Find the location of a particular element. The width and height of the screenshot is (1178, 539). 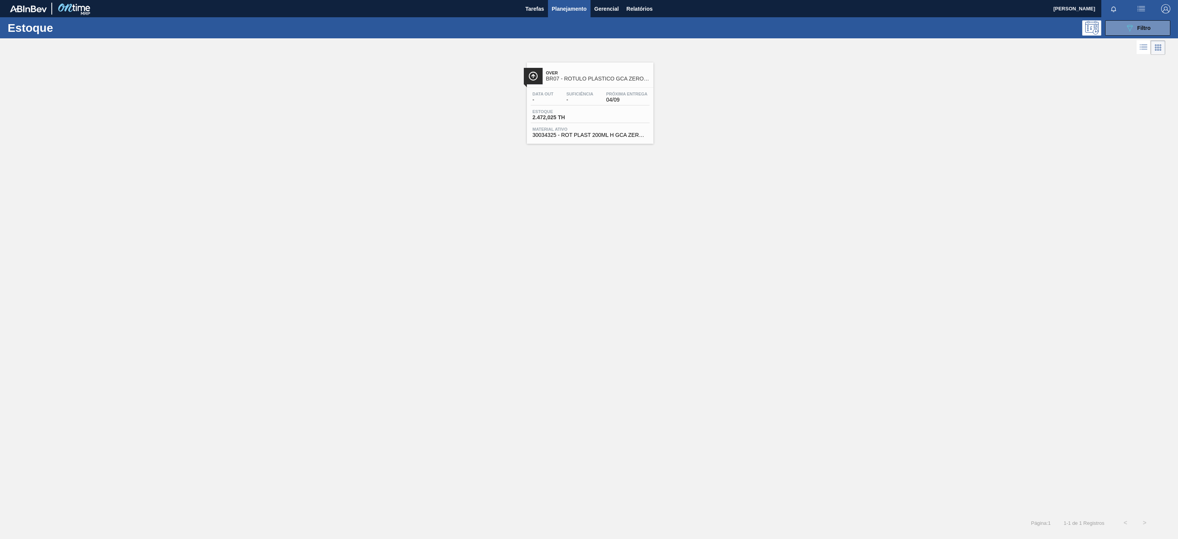

span: Página : 1 is located at coordinates (1041, 523).